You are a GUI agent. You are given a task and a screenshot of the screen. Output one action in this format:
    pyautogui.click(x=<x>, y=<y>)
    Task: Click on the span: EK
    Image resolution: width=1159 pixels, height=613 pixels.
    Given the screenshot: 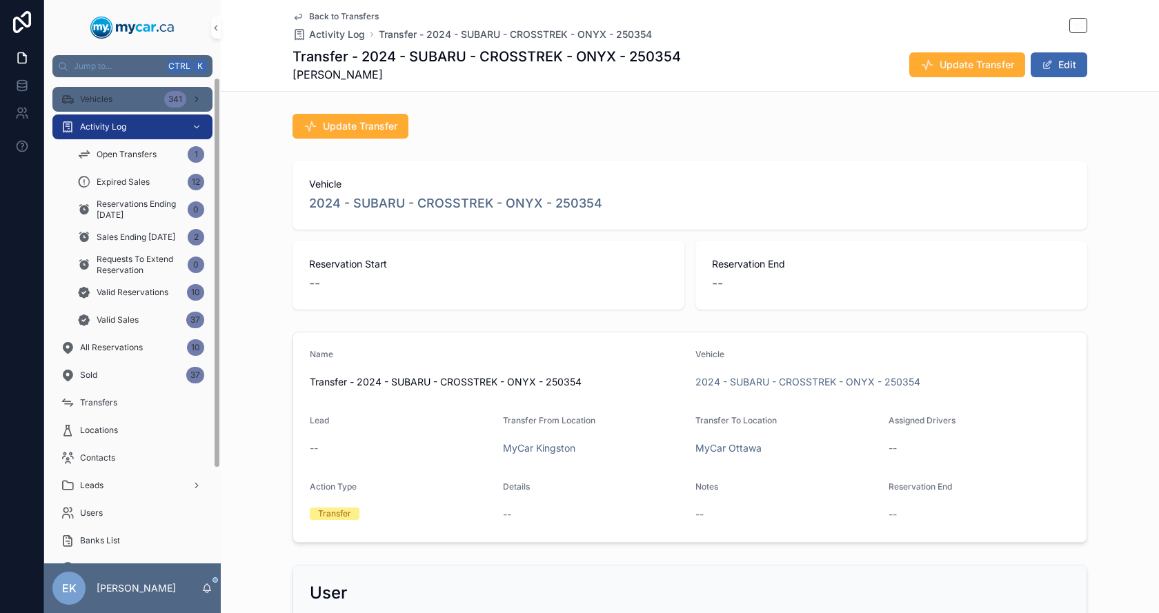 What is the action you would take?
    pyautogui.click(x=69, y=589)
    